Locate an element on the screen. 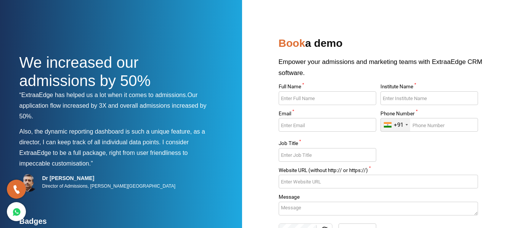 The height and width of the screenshot is (228, 515). label: Phone Number is located at coordinates (429, 115).